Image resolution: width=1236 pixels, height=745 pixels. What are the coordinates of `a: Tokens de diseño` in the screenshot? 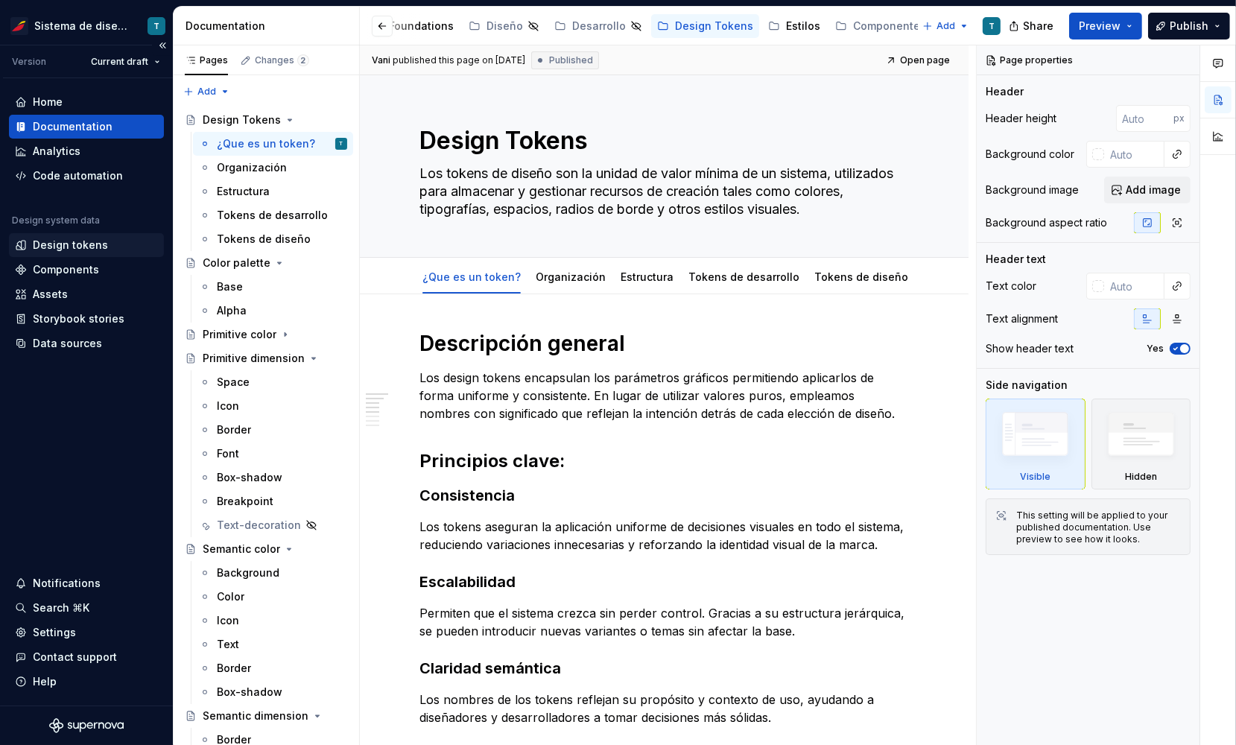 It's located at (273, 239).